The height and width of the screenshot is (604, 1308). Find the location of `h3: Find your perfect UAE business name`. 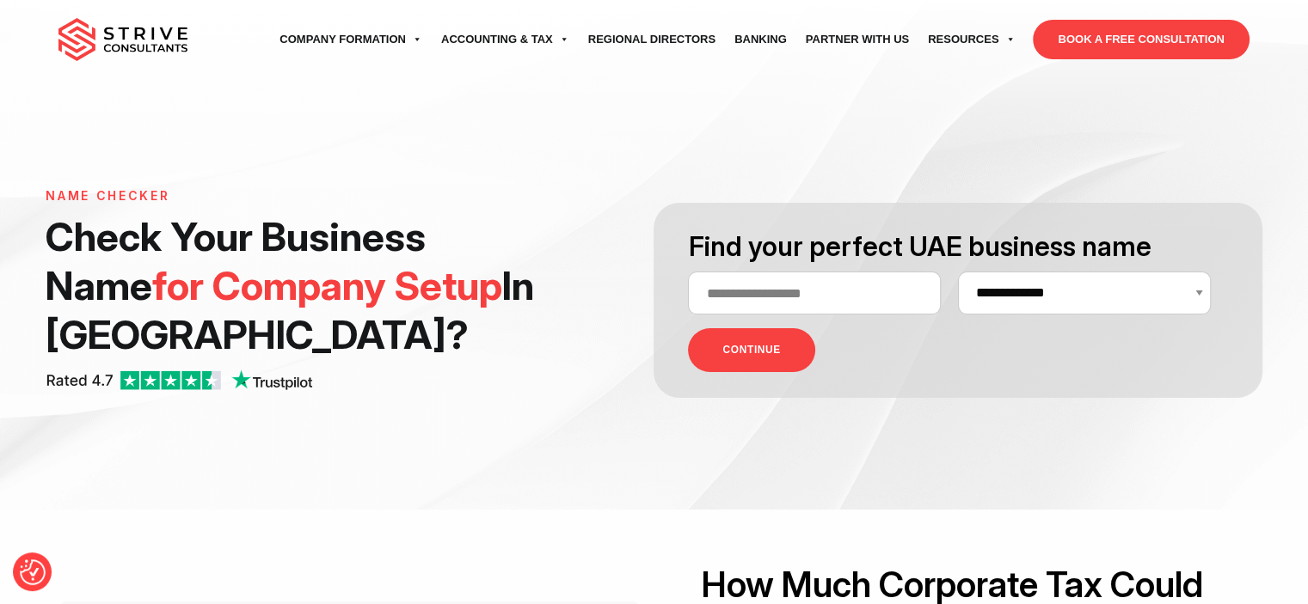

h3: Find your perfect UAE business name is located at coordinates (957, 247).